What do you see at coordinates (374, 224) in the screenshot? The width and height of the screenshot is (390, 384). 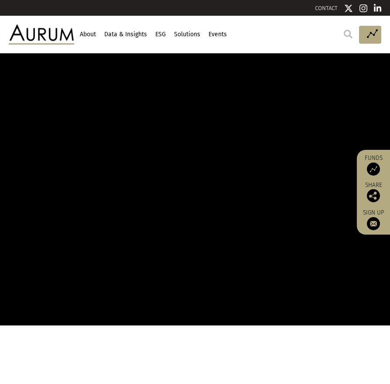 I see `img: Sign up to our newsletter` at bounding box center [374, 224].